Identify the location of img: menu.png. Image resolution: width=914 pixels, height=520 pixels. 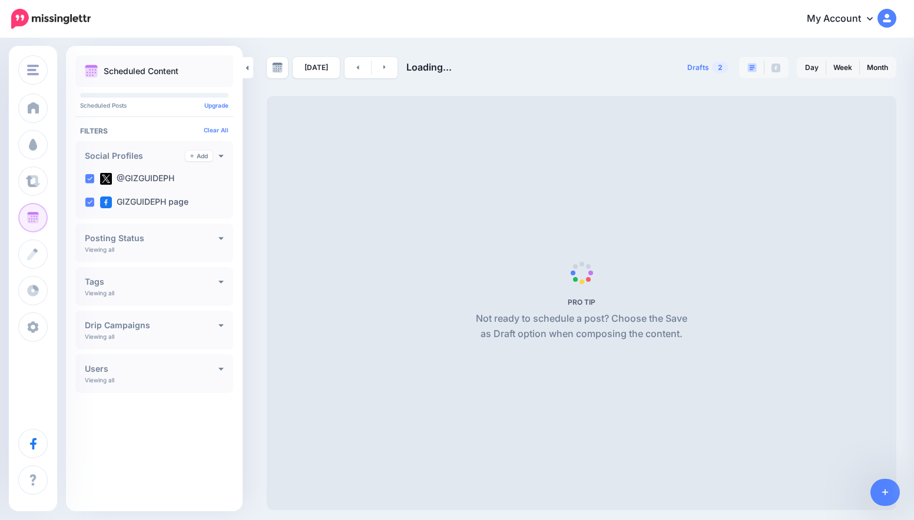
(33, 70).